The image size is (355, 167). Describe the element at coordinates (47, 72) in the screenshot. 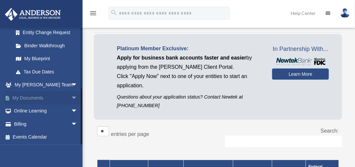

I see `a: Tax Due Dates` at that location.